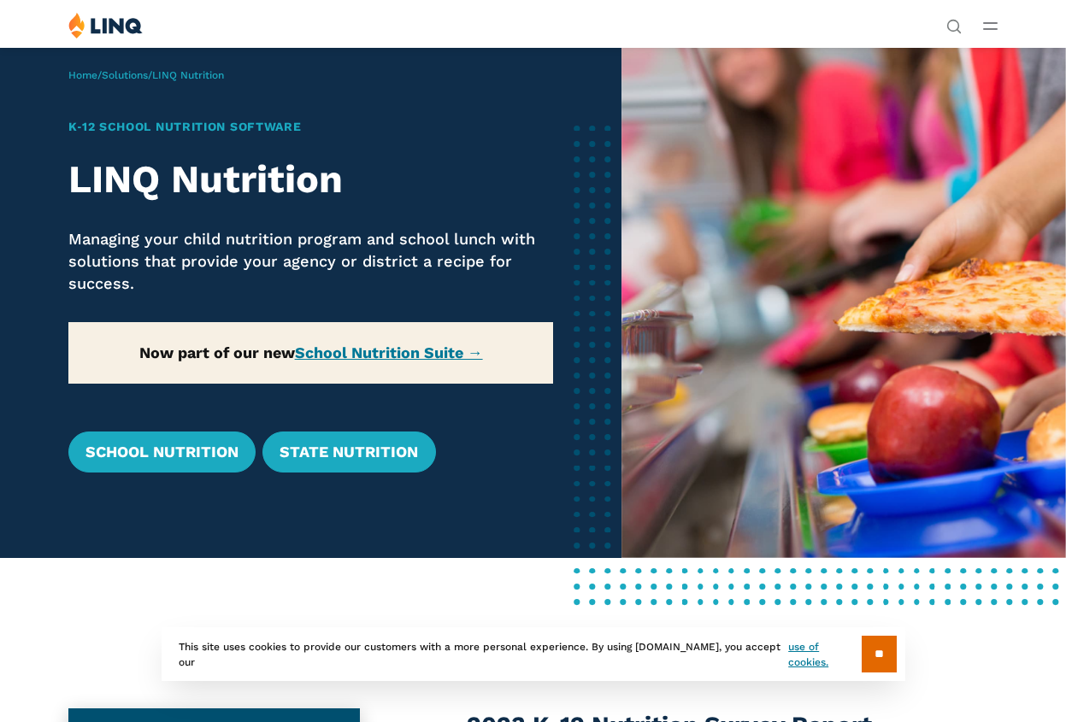 This screenshot has height=722, width=1066. Describe the element at coordinates (311, 352) in the screenshot. I see `strong: Now part of our new` at that location.